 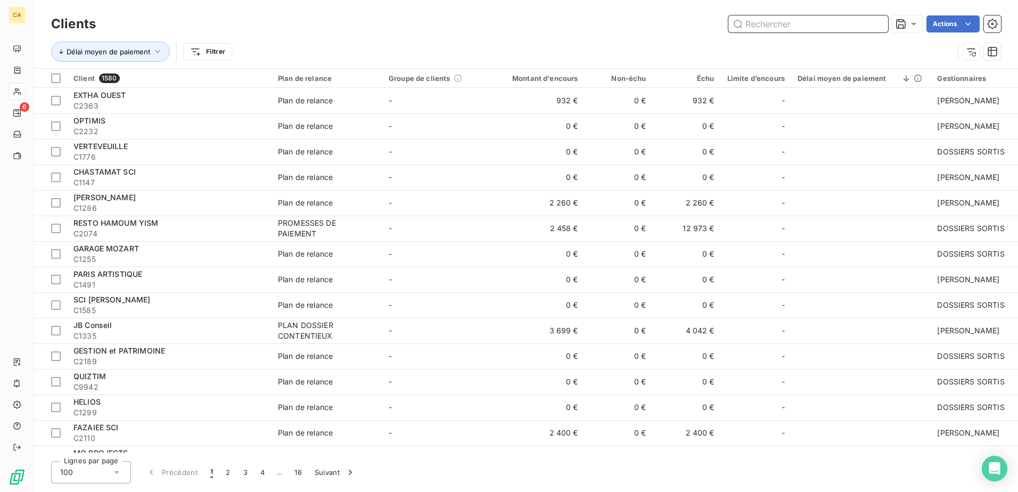 What do you see at coordinates (211, 472) in the screenshot?
I see `button: 1` at bounding box center [211, 472].